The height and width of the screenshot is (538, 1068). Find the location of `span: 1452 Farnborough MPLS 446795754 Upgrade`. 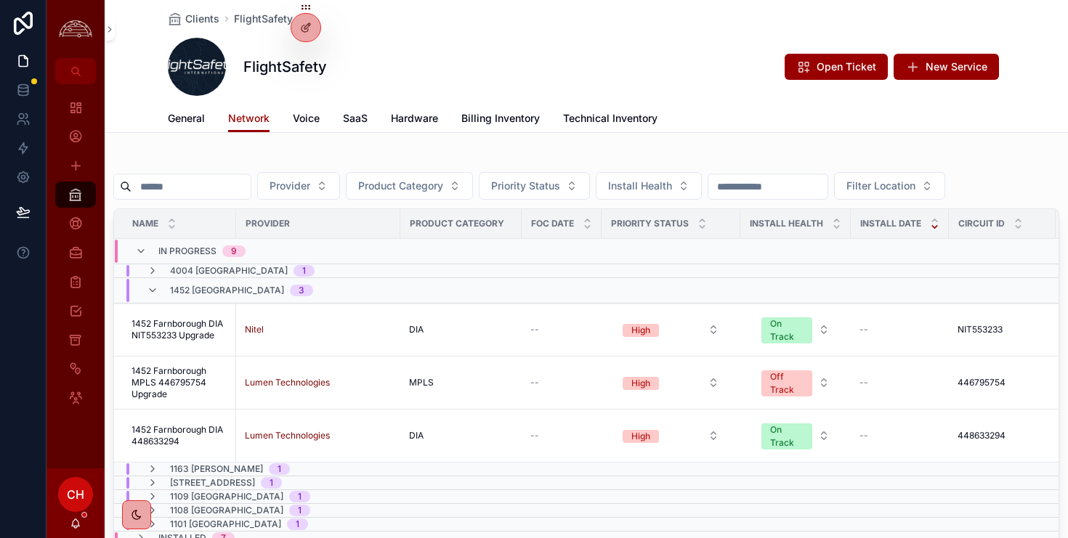

span: 1452 Farnborough MPLS 446795754 Upgrade is located at coordinates (179, 383).